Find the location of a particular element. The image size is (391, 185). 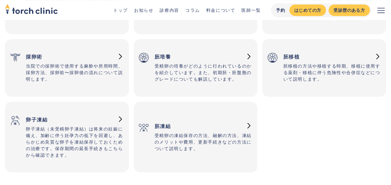

a: 医師一覧 is located at coordinates (251, 10).